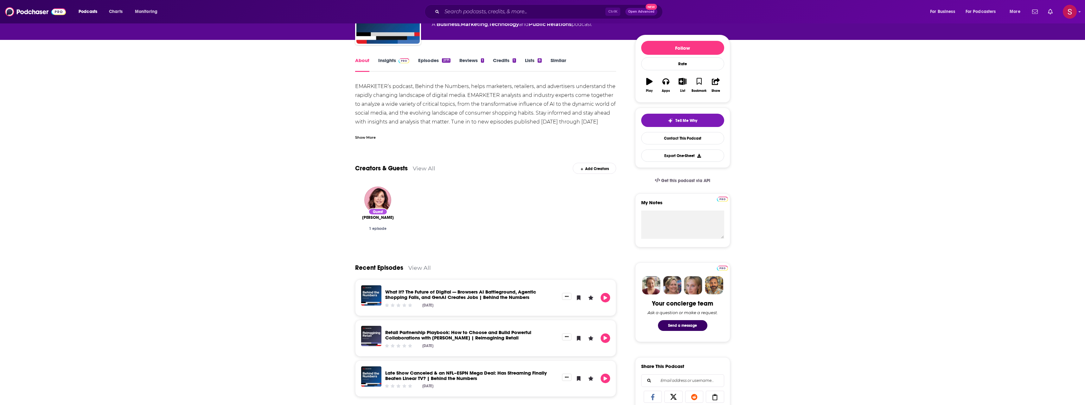 This screenshot has width=1085, height=405. Describe the element at coordinates (943, 12) in the screenshot. I see `span: For Business` at that location.